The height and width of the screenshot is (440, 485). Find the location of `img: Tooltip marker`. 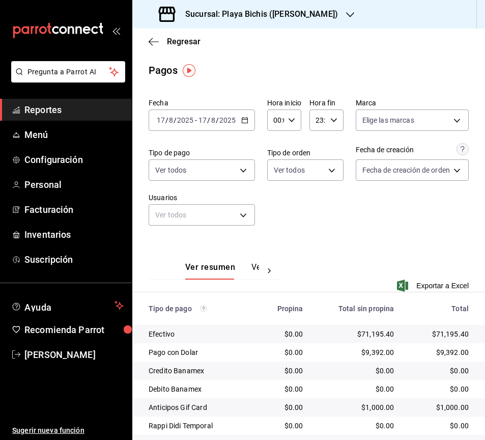

img: Tooltip marker is located at coordinates (189, 70).